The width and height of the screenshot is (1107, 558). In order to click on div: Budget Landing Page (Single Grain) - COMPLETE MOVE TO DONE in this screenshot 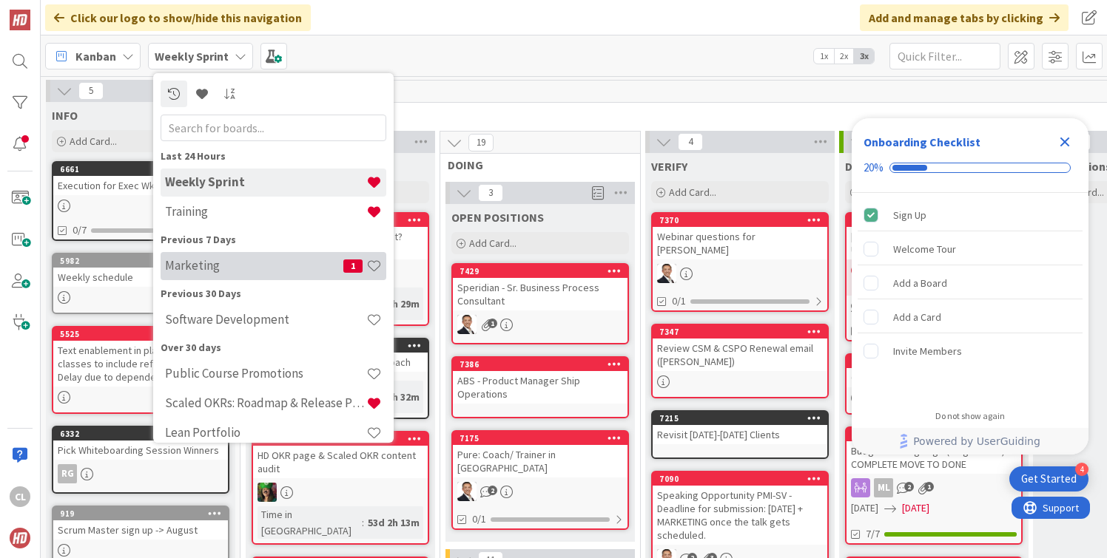, I will do `click(933, 458)`.